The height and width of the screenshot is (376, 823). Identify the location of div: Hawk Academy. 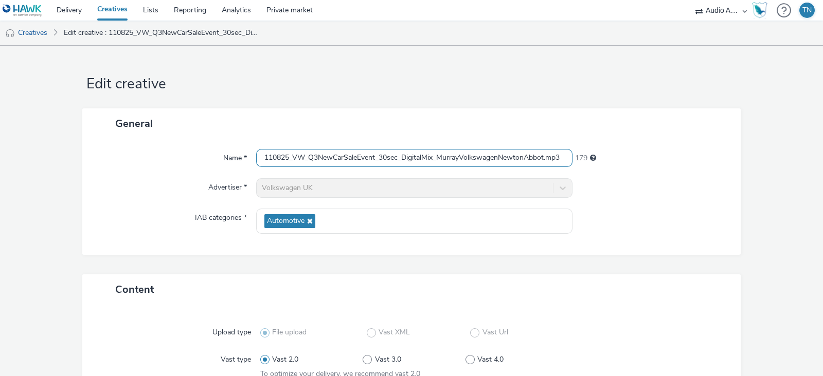
(759, 10).